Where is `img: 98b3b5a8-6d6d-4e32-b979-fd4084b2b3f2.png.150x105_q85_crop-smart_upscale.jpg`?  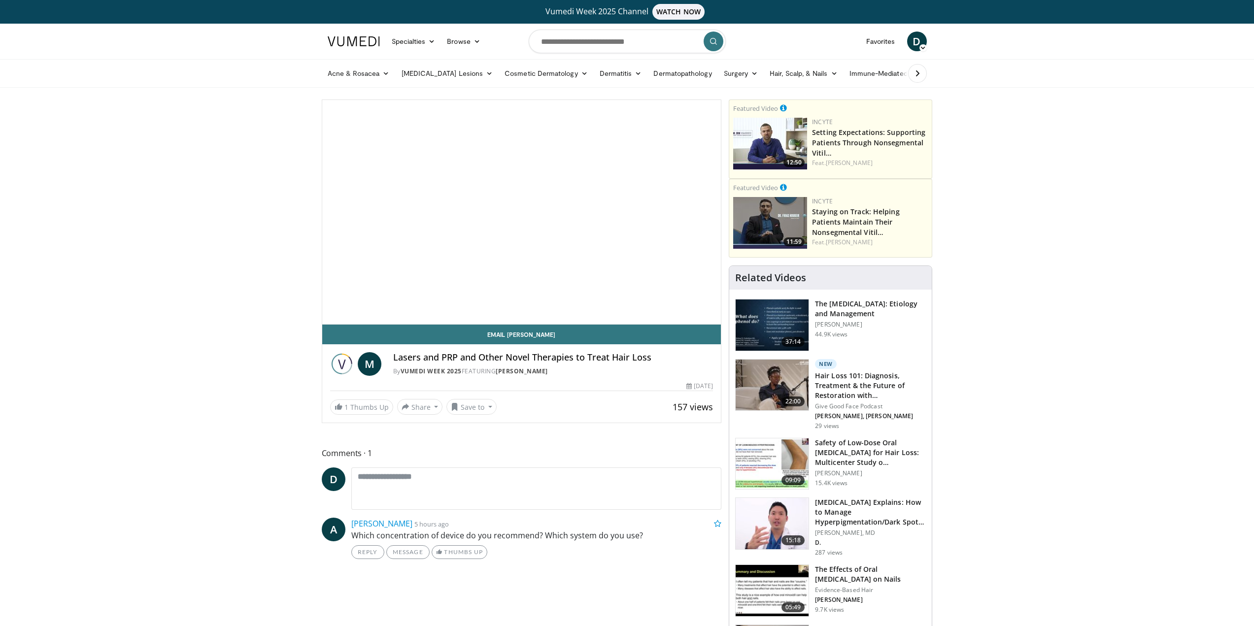
img: 98b3b5a8-6d6d-4e32-b979-fd4084b2b3f2.png.150x105_q85_crop-smart_upscale.jpg is located at coordinates (770, 143).